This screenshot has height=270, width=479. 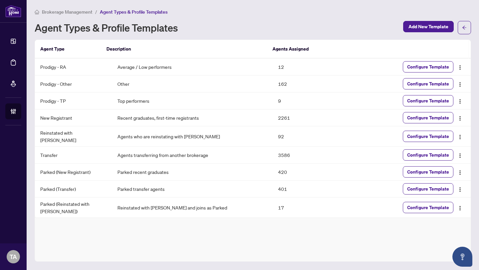 I want to click on td: 3586, so click(x=313, y=155).